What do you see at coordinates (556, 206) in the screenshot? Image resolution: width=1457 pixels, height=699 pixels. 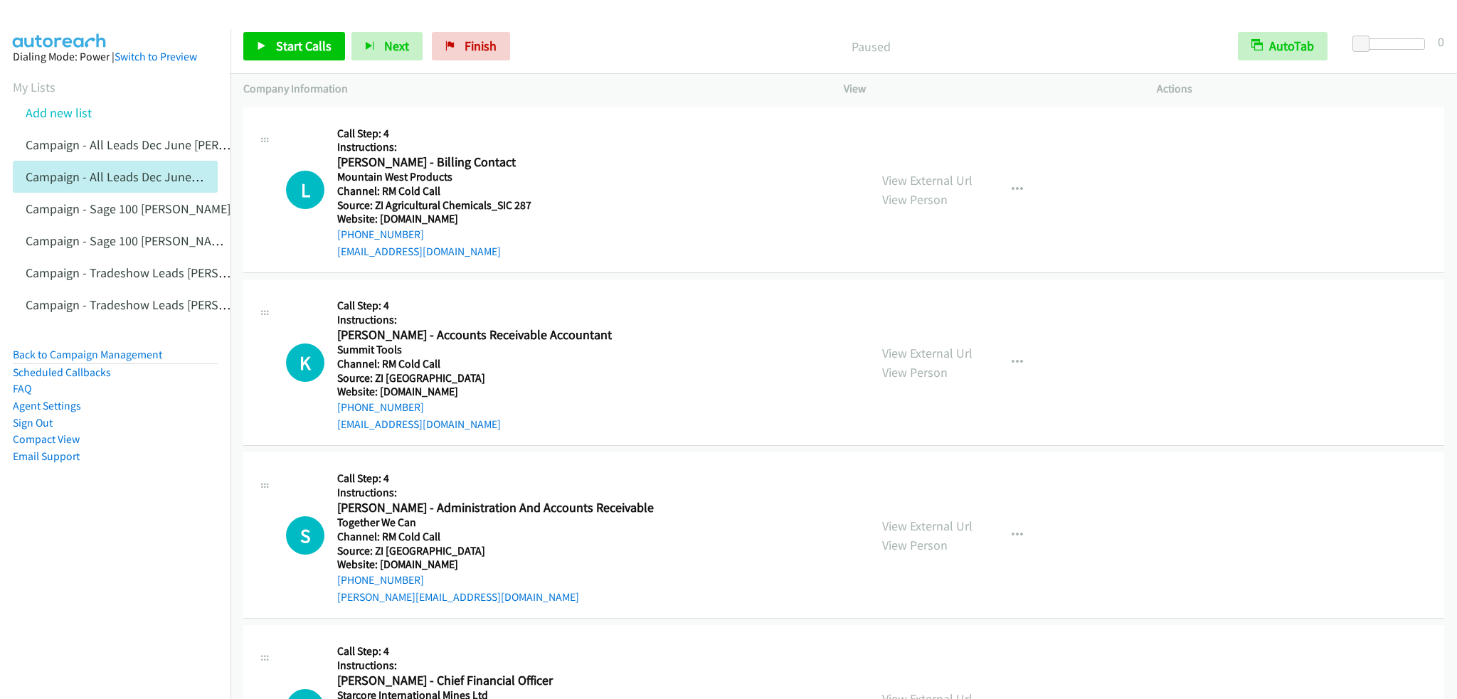 I see `h5: Source: ZI Agricultural Chemicals_SIC 287` at bounding box center [556, 206].